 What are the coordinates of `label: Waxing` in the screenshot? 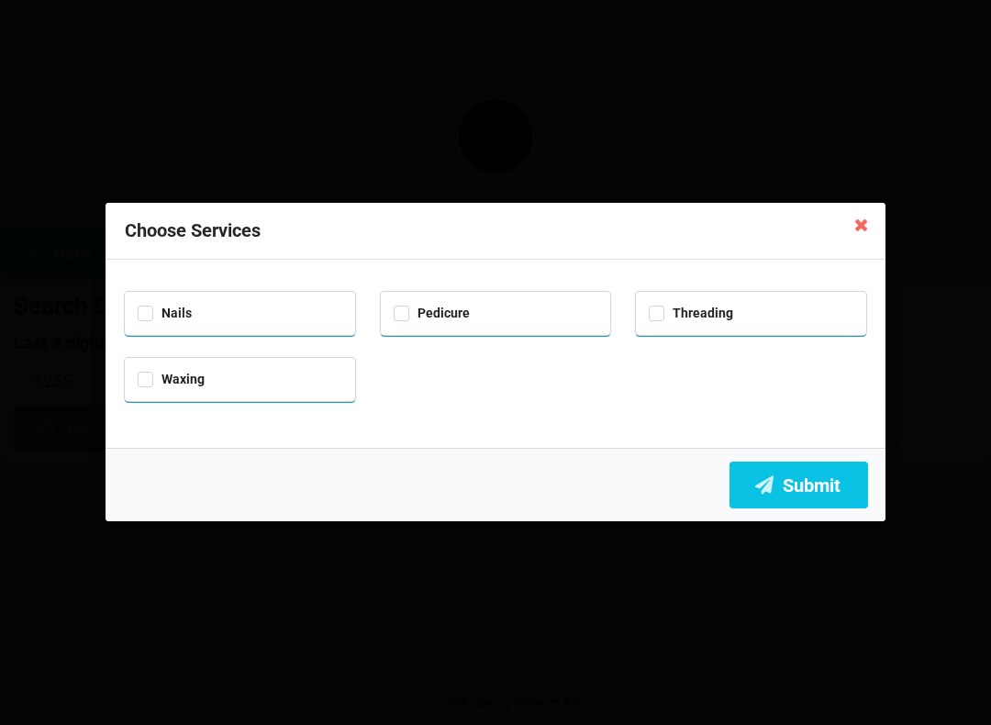 It's located at (171, 379).